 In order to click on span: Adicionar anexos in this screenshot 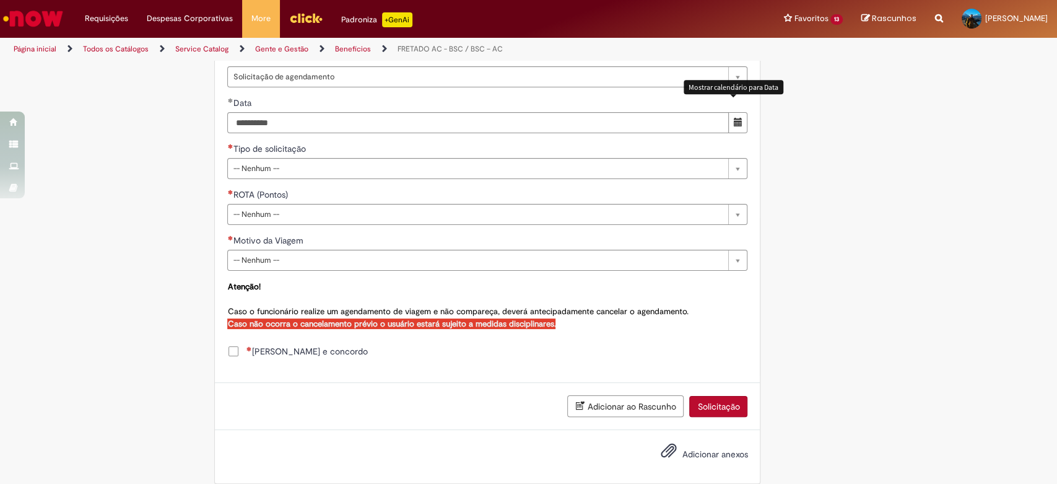, I will do `click(715, 454)`.